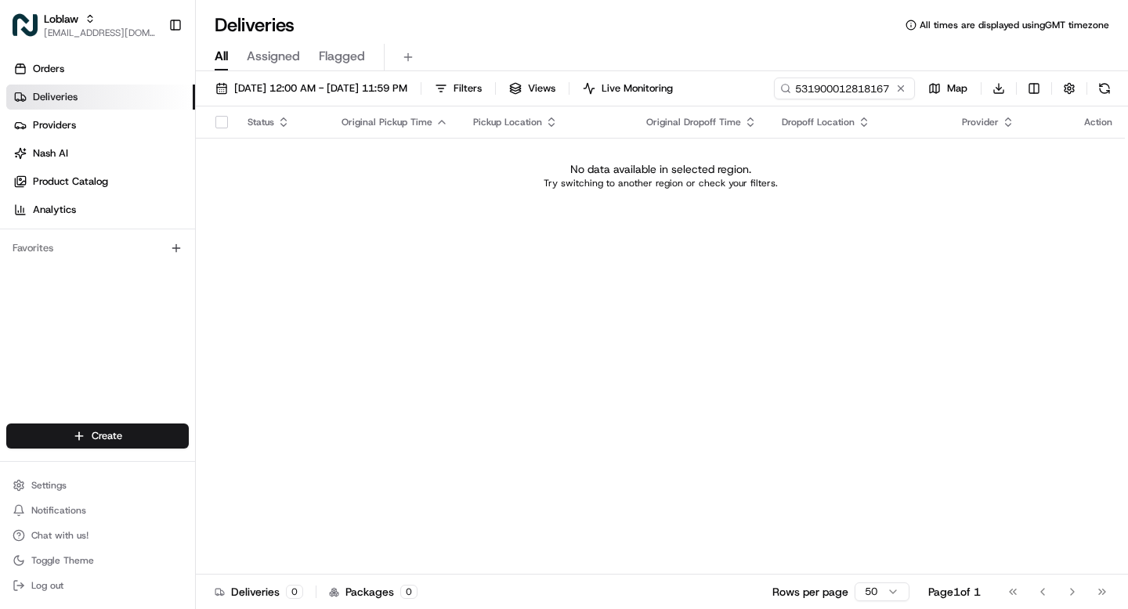 This screenshot has height=609, width=1128. Describe the element at coordinates (97, 561) in the screenshot. I see `button: Toggle Theme` at that location.